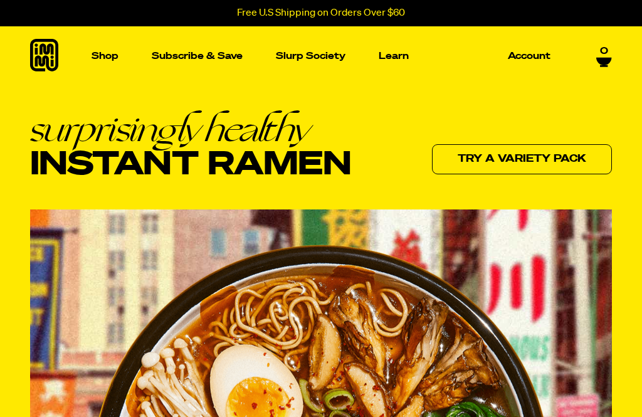 This screenshot has height=417, width=642. I want to click on h1: Instant Ramen, so click(191, 147).